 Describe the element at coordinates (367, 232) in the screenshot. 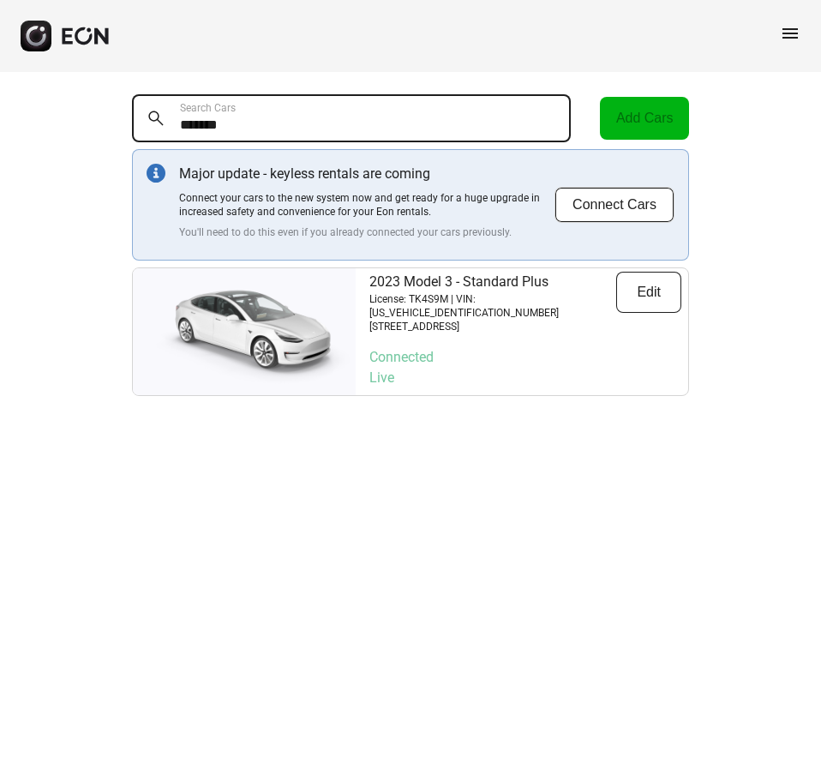

I see `p: You'll need to do this even if you already connected your cars previously.` at that location.